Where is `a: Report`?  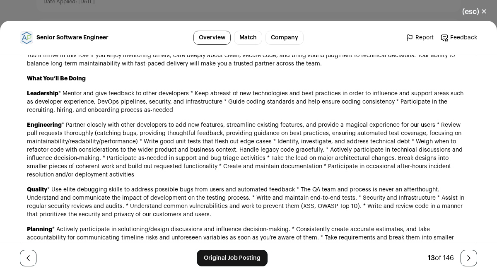
a: Report is located at coordinates (420, 38).